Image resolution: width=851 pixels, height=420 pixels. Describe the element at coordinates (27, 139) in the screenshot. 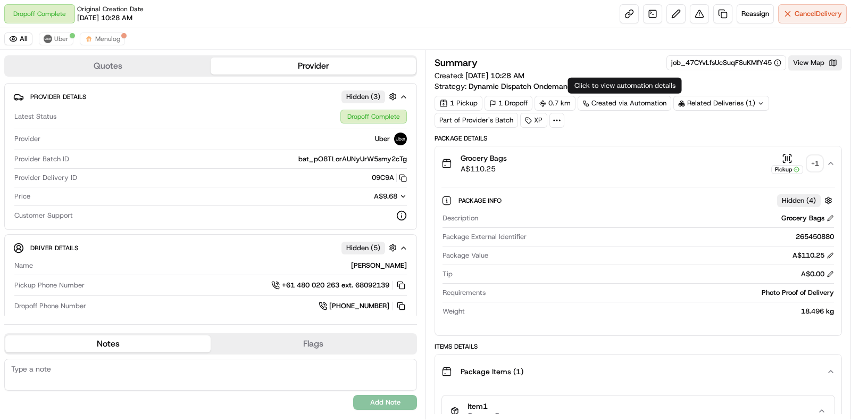

I see `span: Provider` at that location.